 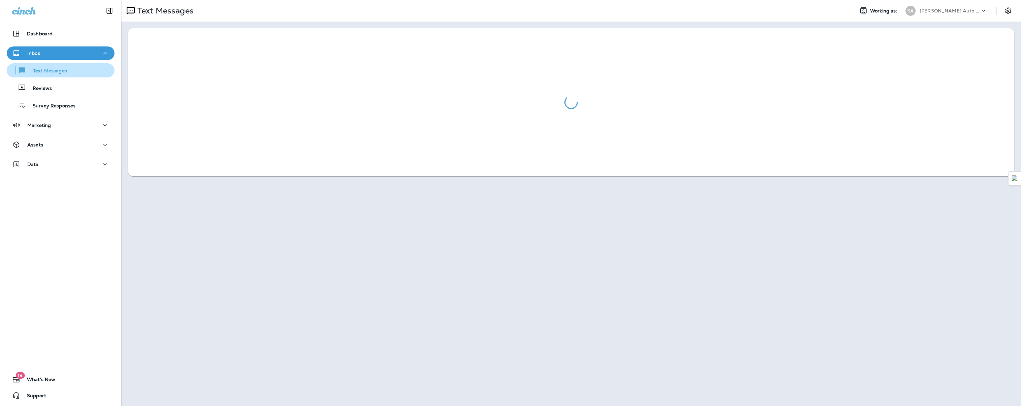 I want to click on button: Assets, so click(x=61, y=145).